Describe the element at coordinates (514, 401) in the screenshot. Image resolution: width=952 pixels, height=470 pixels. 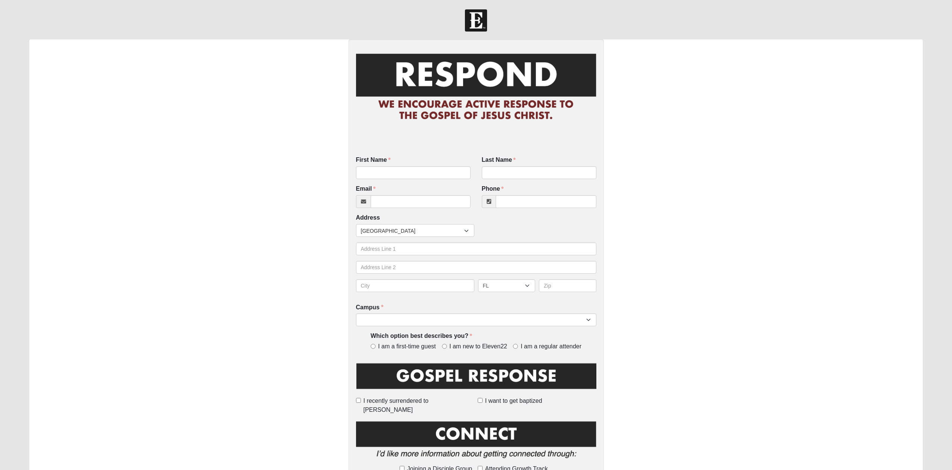
I see `span: I want to get baptized` at that location.